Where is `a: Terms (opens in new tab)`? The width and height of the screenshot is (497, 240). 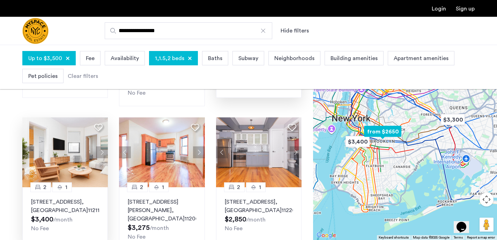
a: Terms (opens in new tab) is located at coordinates (459, 238).